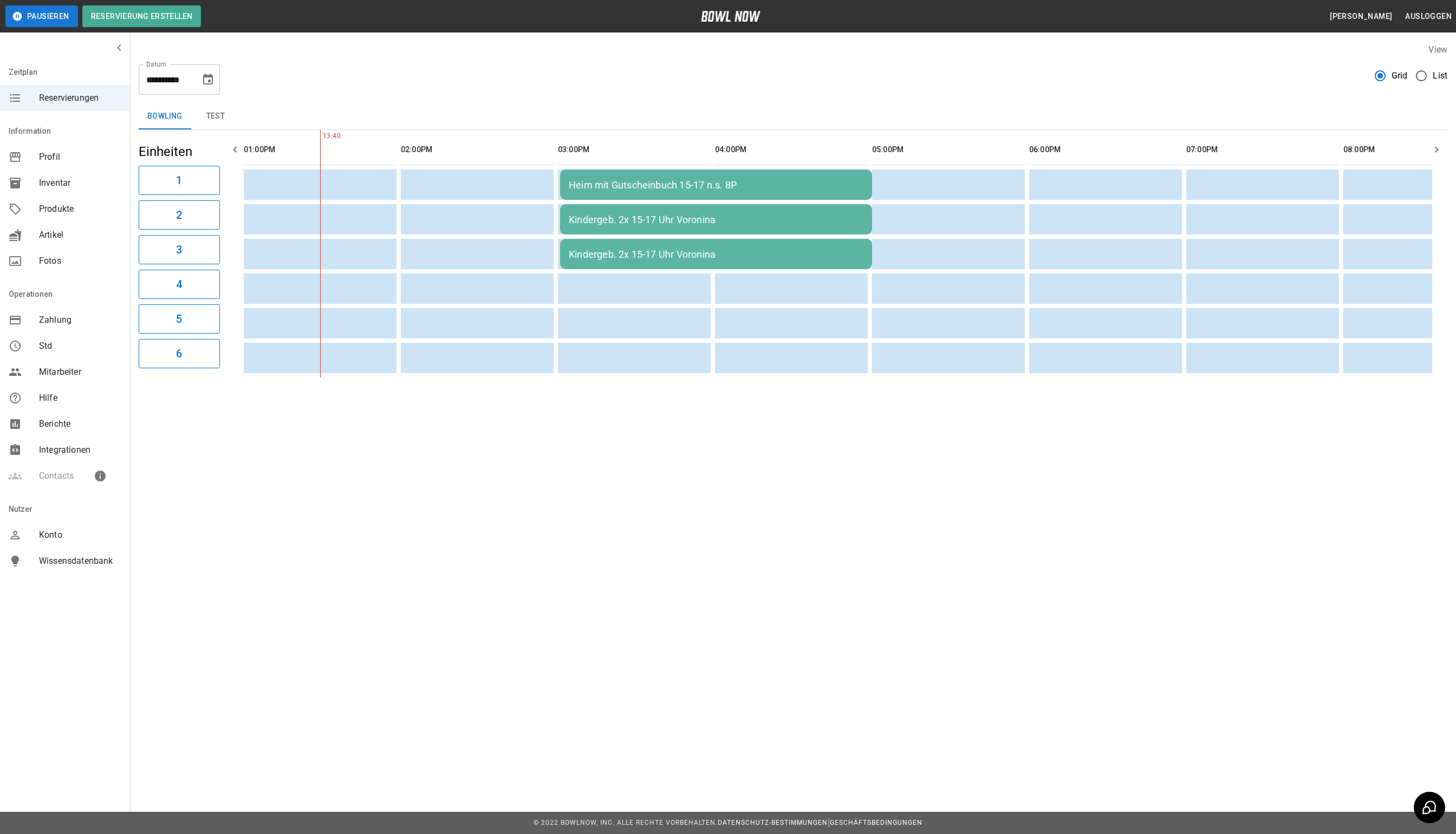 Image resolution: width=1456 pixels, height=834 pixels. Describe the element at coordinates (179, 284) in the screenshot. I see `button: 4` at that location.